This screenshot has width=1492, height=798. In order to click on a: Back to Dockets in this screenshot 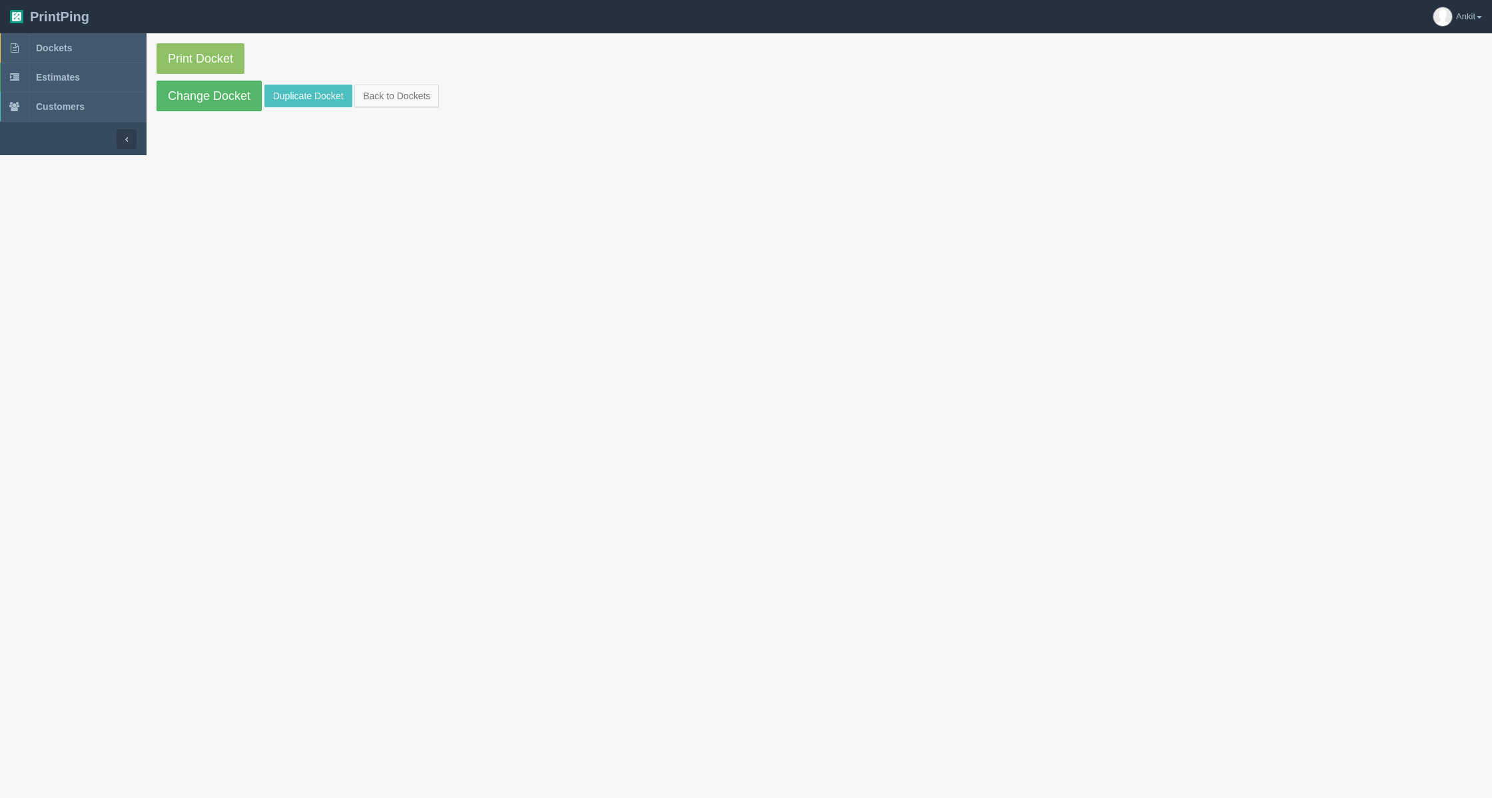, I will do `click(396, 96)`.